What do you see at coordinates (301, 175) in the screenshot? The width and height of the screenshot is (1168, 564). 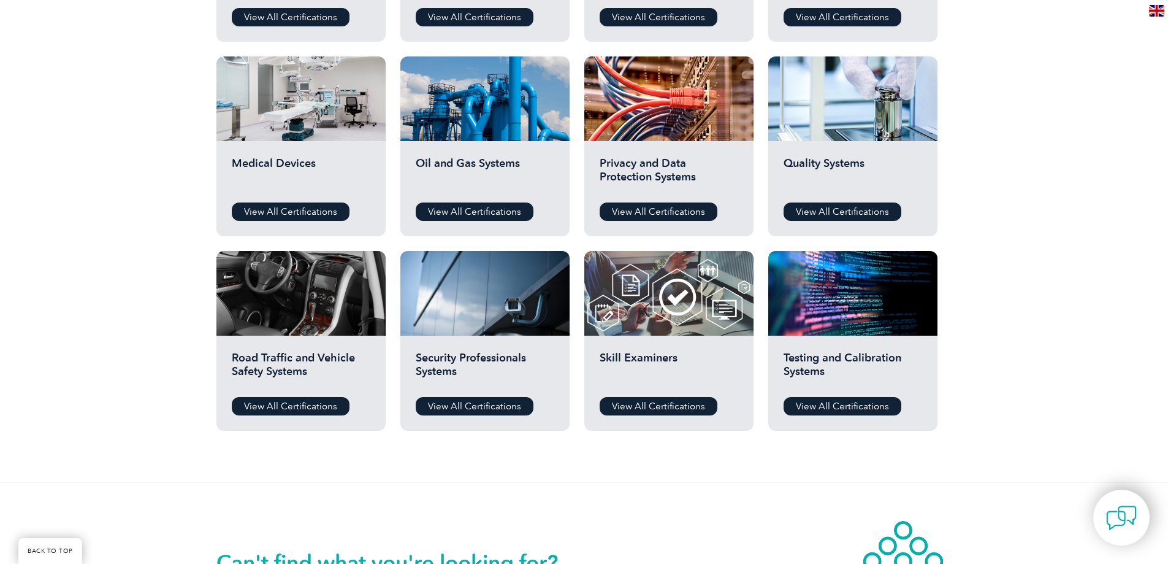 I see `h2: Medical Devices` at bounding box center [301, 175].